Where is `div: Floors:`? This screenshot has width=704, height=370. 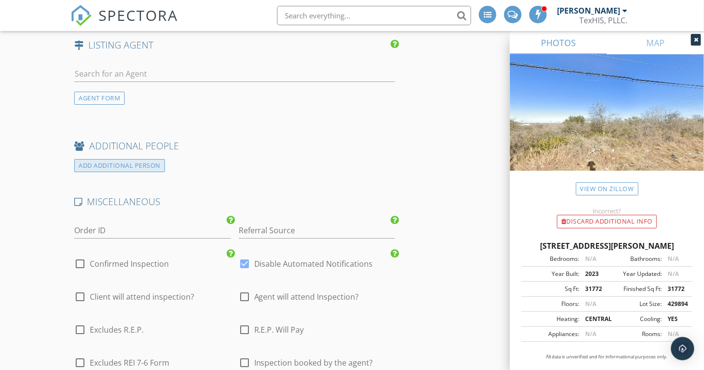
div: Floors: is located at coordinates (552, 304).